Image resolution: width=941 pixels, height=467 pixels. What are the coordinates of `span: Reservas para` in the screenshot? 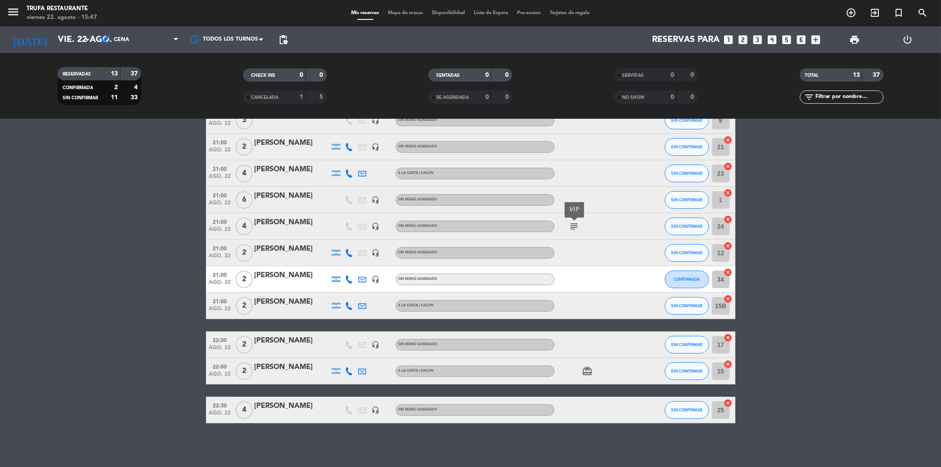 It's located at (686, 40).